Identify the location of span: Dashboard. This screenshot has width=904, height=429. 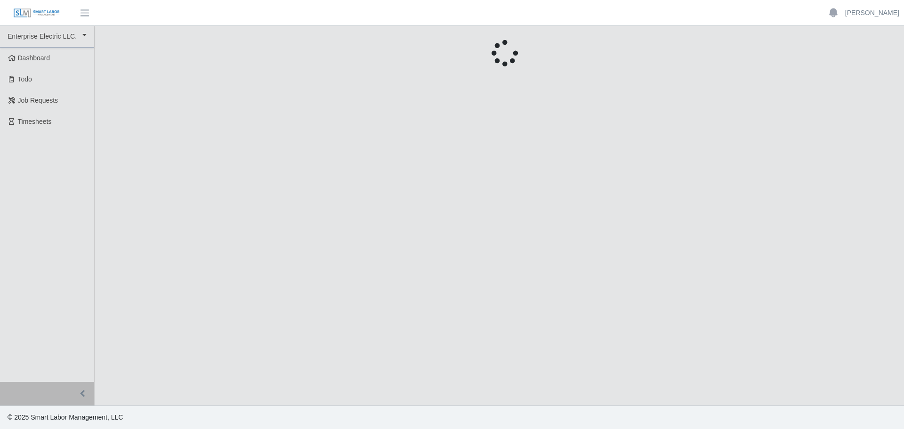
(34, 58).